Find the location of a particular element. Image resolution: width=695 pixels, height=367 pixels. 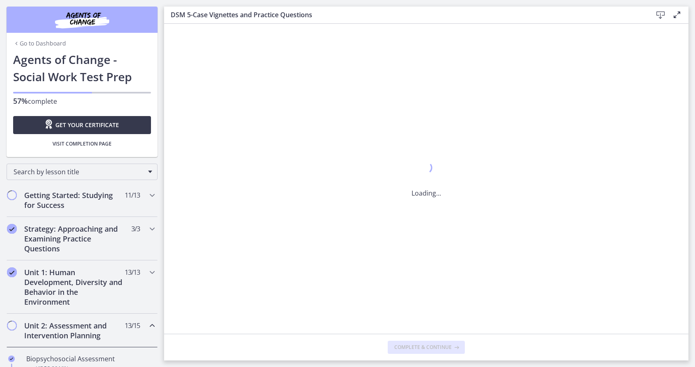

h2: Getting Started: Studying for Success is located at coordinates (74, 200).